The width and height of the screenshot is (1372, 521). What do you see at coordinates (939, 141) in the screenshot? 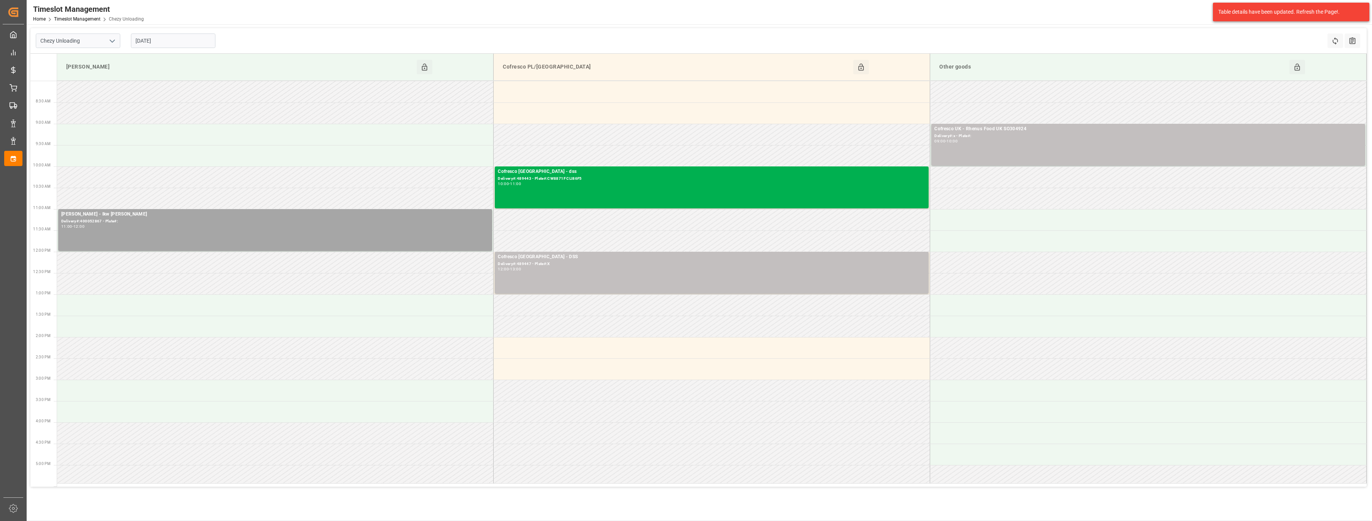
I see `div: 09:00` at bounding box center [939, 141].